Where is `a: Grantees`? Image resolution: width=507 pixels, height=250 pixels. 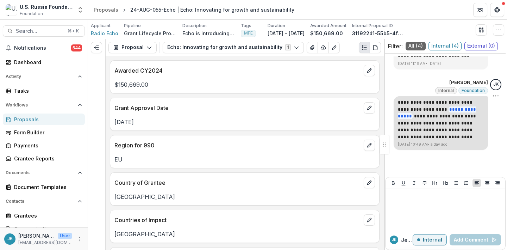 a: Grantees is located at coordinates (44, 215).